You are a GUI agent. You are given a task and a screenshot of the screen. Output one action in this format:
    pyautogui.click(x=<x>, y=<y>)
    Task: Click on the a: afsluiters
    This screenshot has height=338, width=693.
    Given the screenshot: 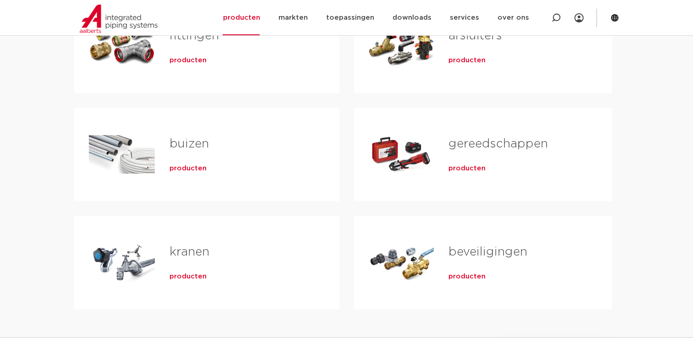 What is the action you would take?
    pyautogui.click(x=475, y=36)
    